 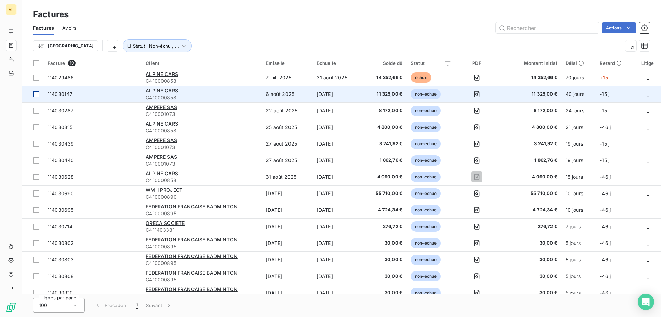 I want to click on div: Montant initial, so click(x=530, y=63).